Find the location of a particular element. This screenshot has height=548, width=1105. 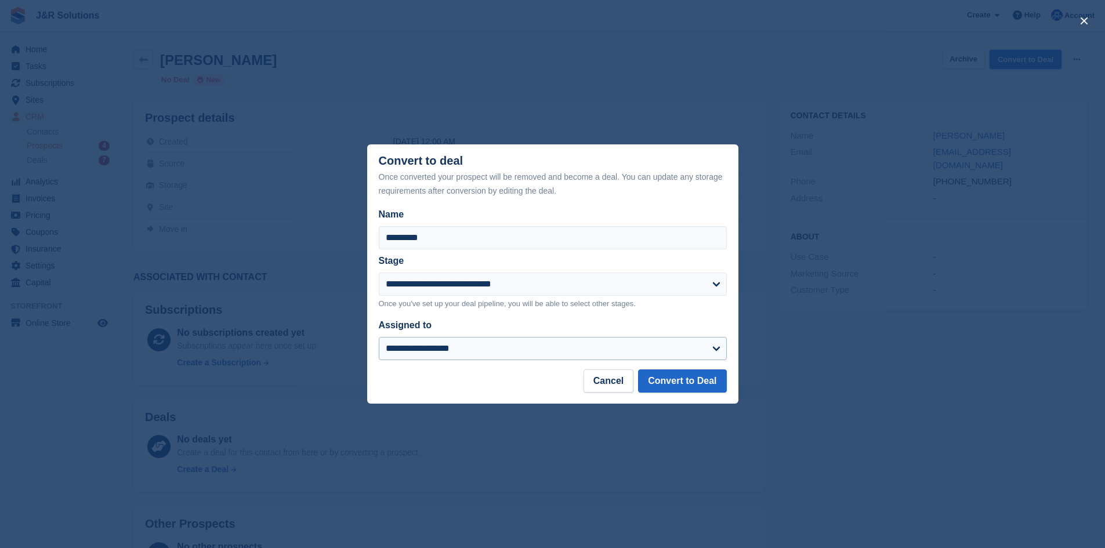

div: Once converted your prospect will be removed and become a deal. You can update any storage requir... is located at coordinates (553, 184).